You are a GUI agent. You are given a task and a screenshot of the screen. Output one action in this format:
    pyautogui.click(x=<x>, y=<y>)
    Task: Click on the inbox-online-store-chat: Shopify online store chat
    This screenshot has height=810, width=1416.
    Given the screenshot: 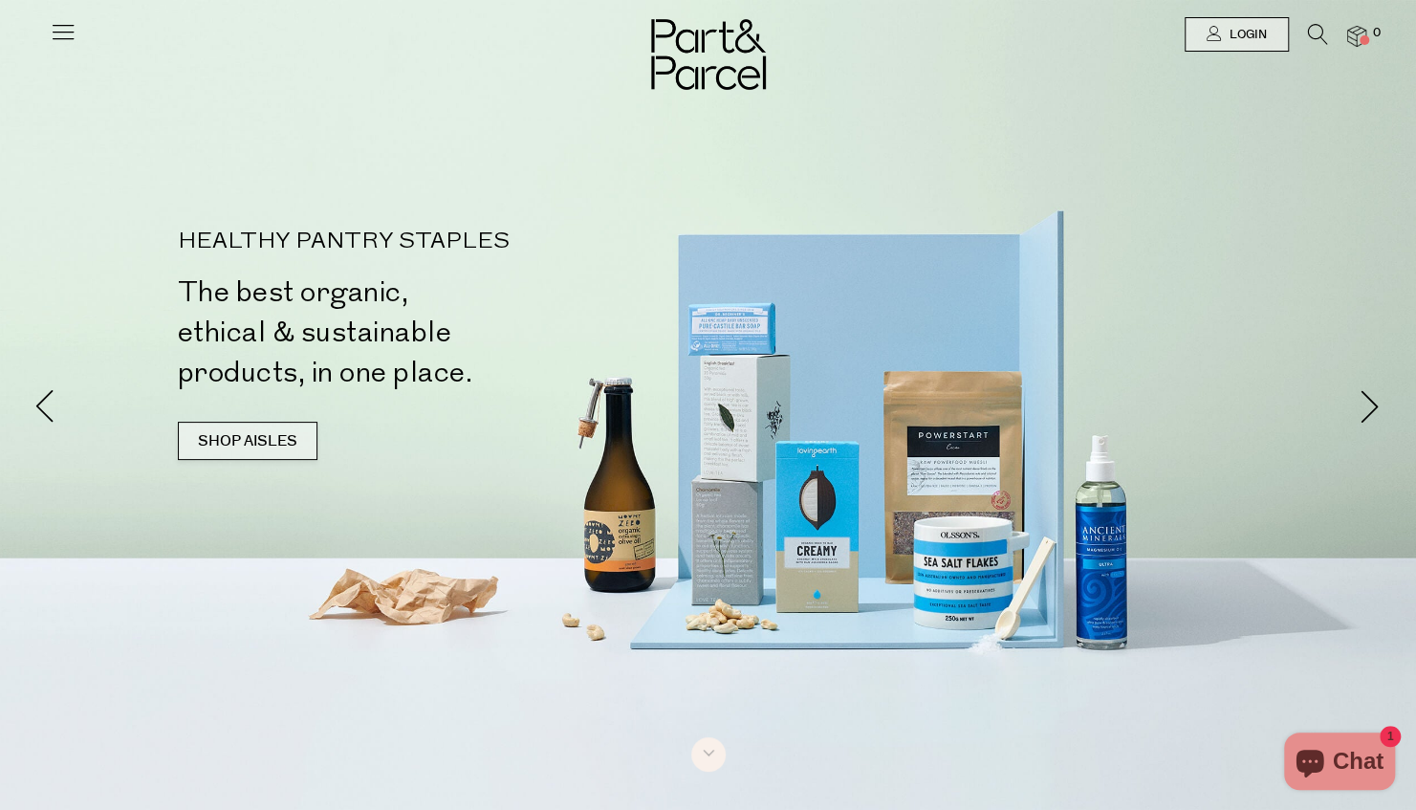 What is the action you would take?
    pyautogui.click(x=1339, y=763)
    